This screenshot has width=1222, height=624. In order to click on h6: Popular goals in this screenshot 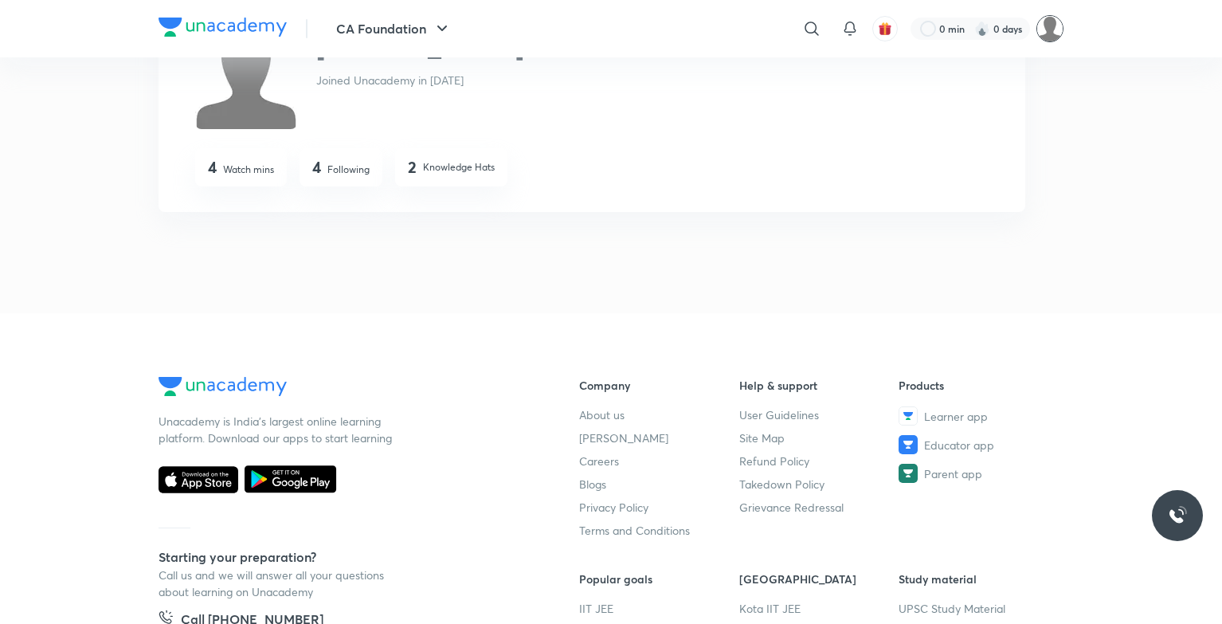, I will do `click(659, 578)`.